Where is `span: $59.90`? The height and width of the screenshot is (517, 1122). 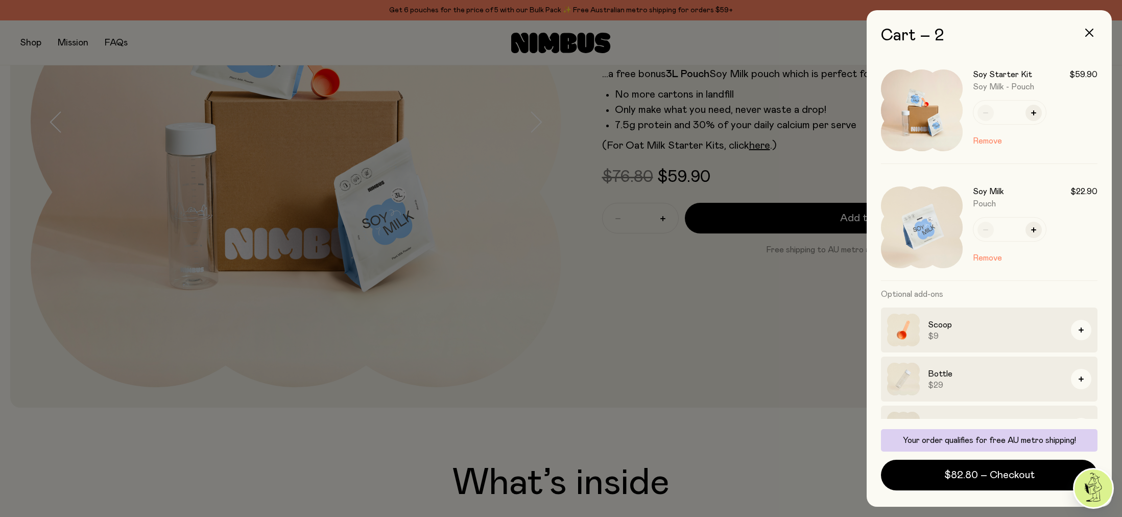
span: $59.90 is located at coordinates (1084, 75).